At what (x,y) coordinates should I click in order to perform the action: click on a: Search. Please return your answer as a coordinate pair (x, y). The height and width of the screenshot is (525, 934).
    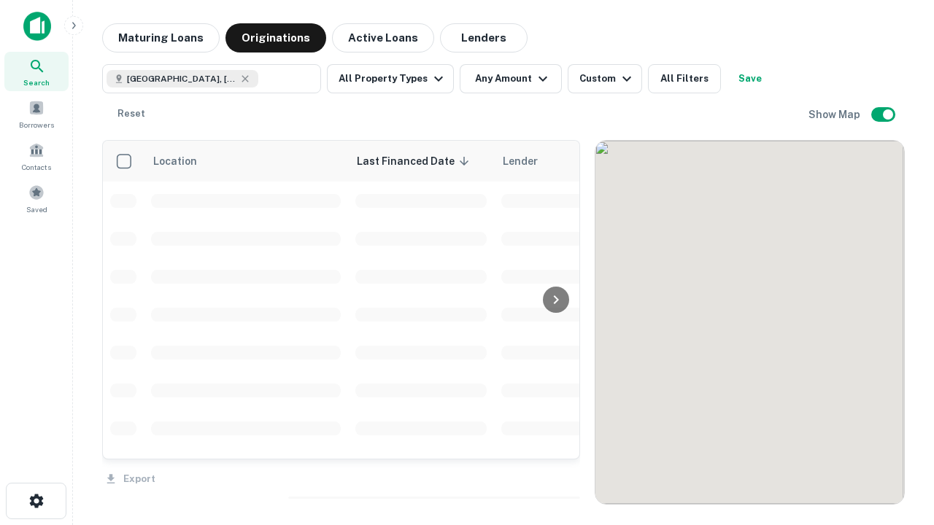
    Looking at the image, I should click on (36, 72).